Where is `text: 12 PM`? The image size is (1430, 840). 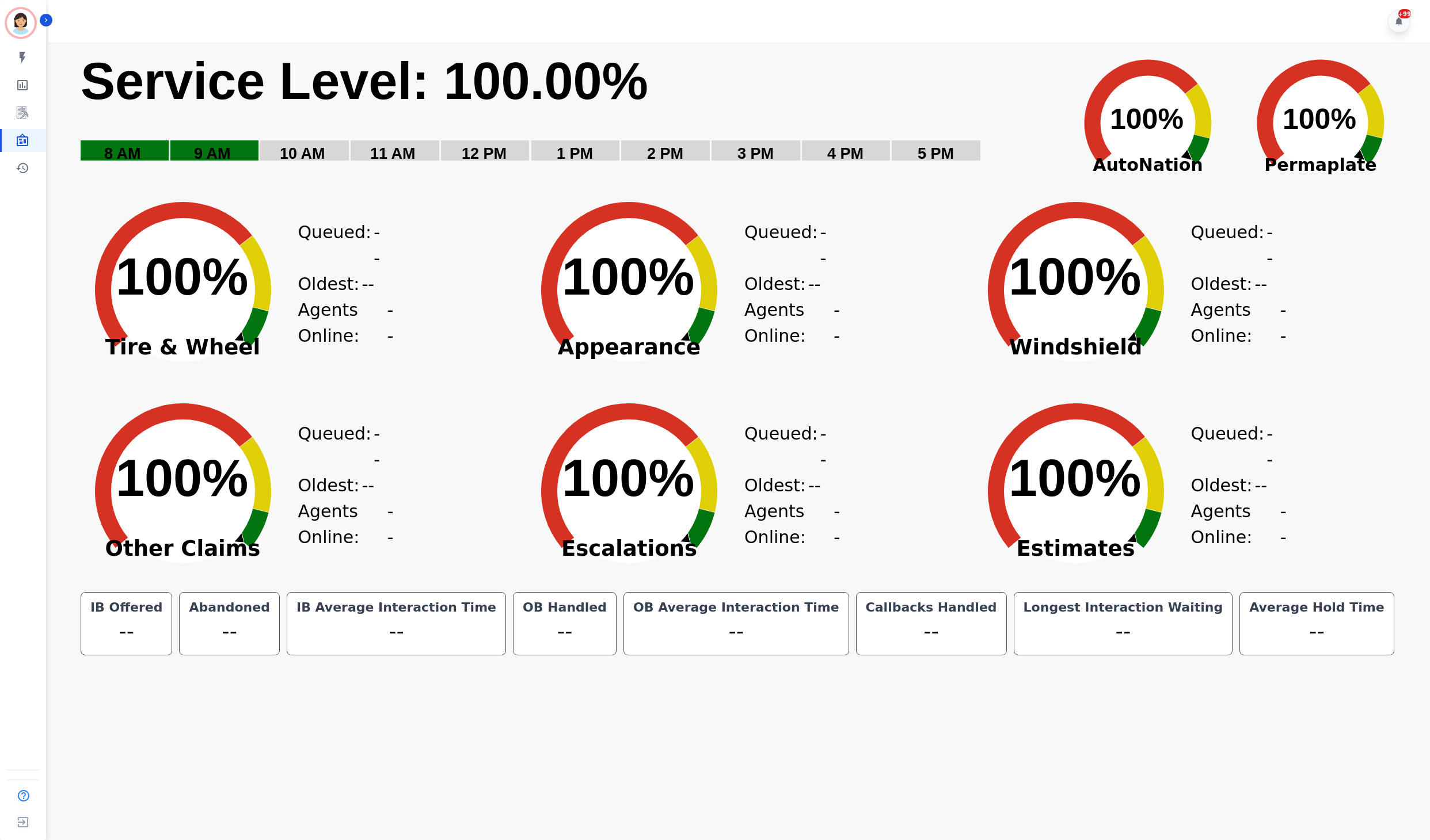
text: 12 PM is located at coordinates (484, 153).